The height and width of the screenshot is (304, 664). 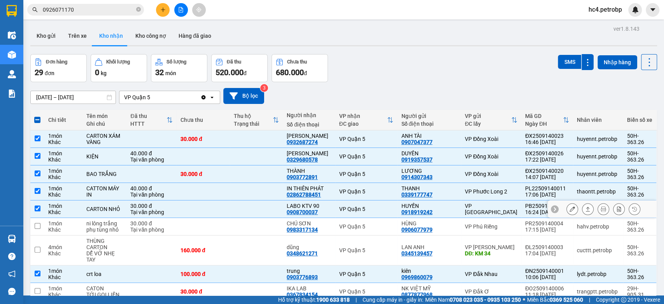 What do you see at coordinates (635, 10) in the screenshot?
I see `img: icon-new-feature` at bounding box center [635, 10].